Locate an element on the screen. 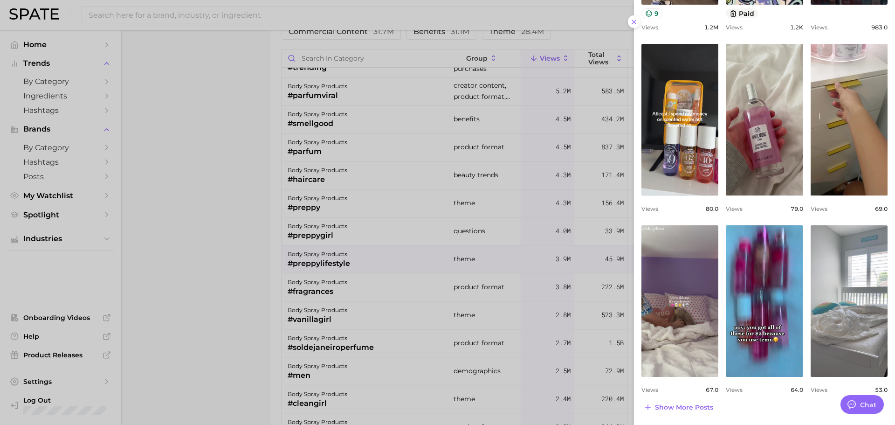 The width and height of the screenshot is (895, 425). span: 53.0 is located at coordinates (881, 389).